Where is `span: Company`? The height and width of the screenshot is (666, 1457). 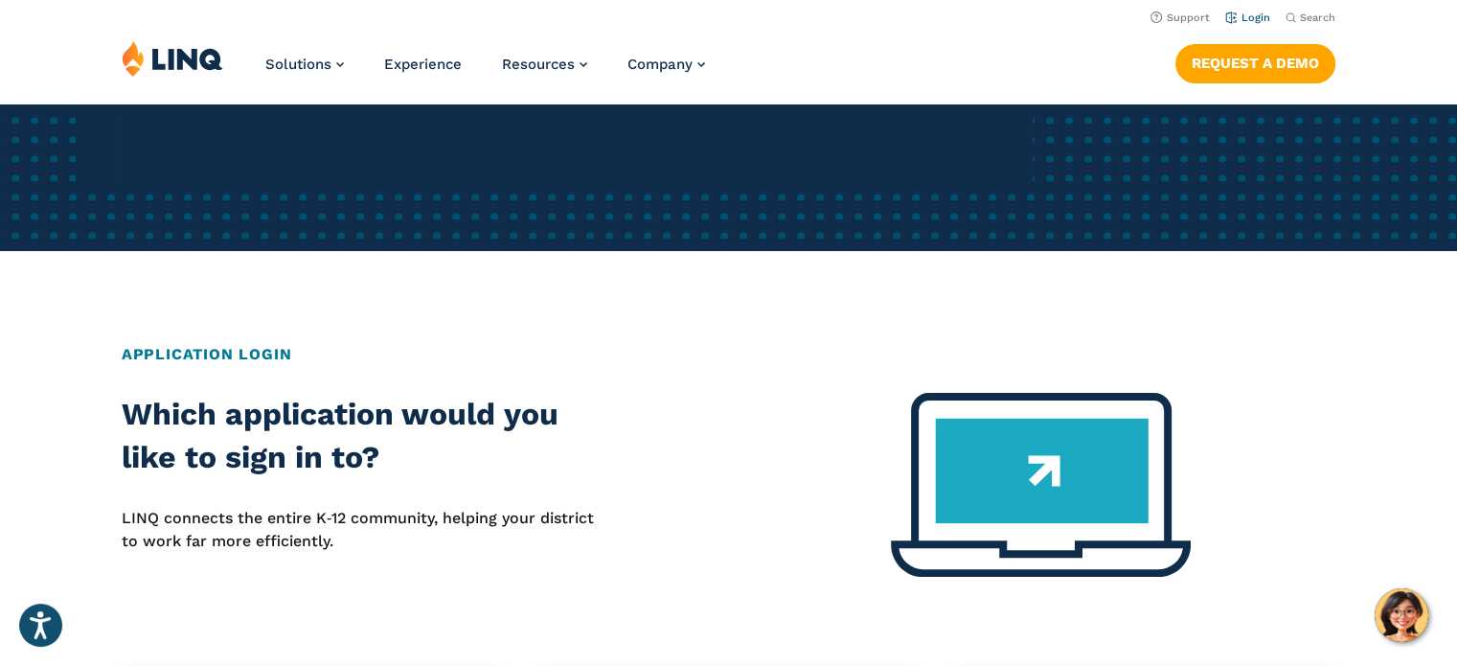
span: Company is located at coordinates (660, 64).